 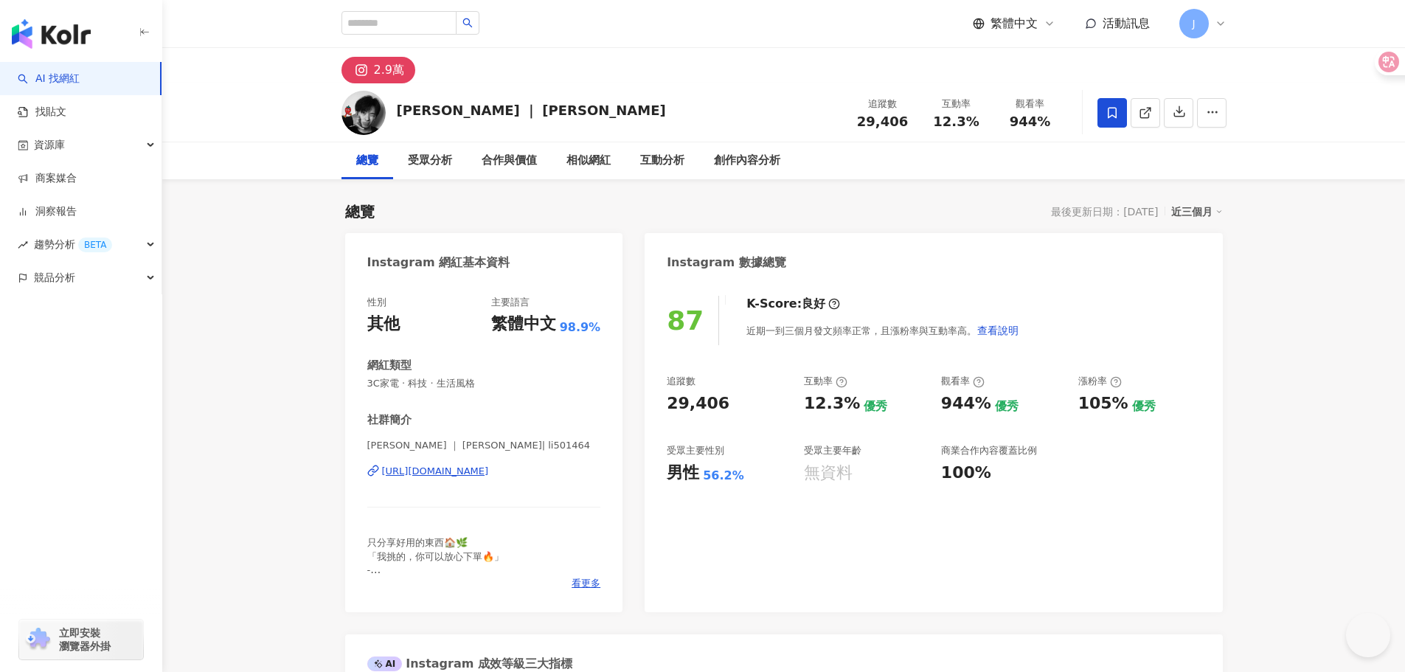 I want to click on span: 競品分析, so click(x=55, y=277).